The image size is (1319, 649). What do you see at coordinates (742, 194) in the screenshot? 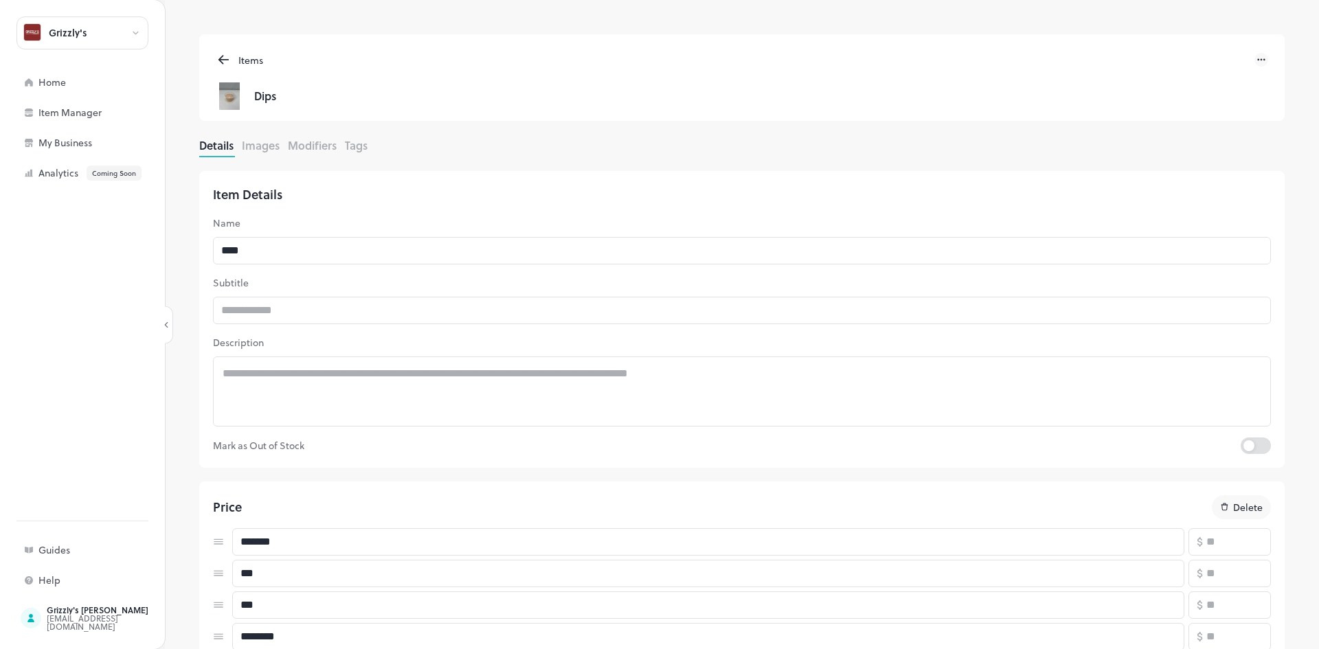
I see `div: Item Details` at bounding box center [742, 194].